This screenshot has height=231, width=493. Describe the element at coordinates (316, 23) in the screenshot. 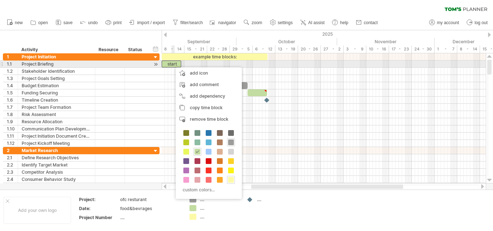

I see `span: AI assist` at that location.